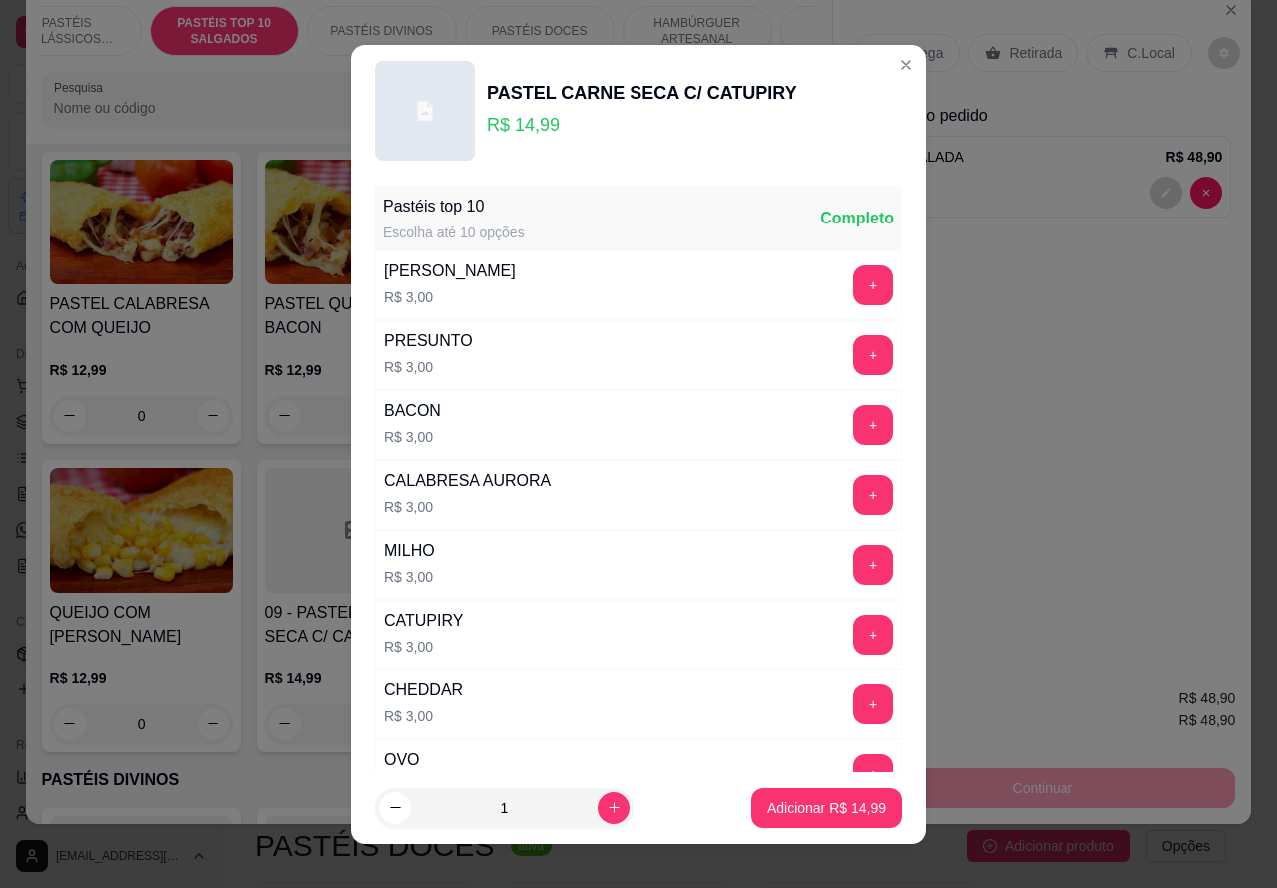 The width and height of the screenshot is (1277, 888). What do you see at coordinates (454, 232) in the screenshot?
I see `div: Escolha até 10 opções` at bounding box center [454, 232].